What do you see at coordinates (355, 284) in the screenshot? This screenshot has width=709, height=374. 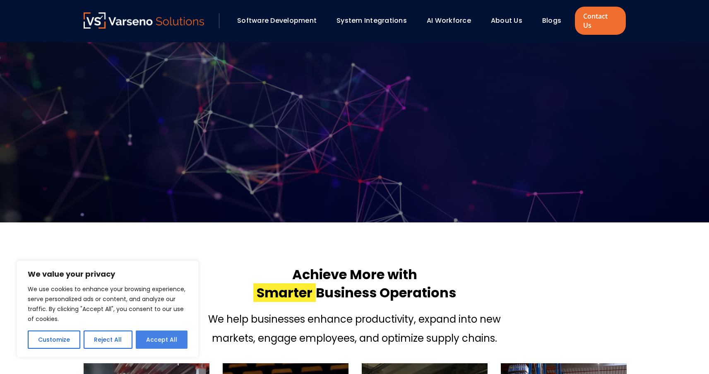 I see `h2: Achieve More with Business Operations` at bounding box center [355, 284].